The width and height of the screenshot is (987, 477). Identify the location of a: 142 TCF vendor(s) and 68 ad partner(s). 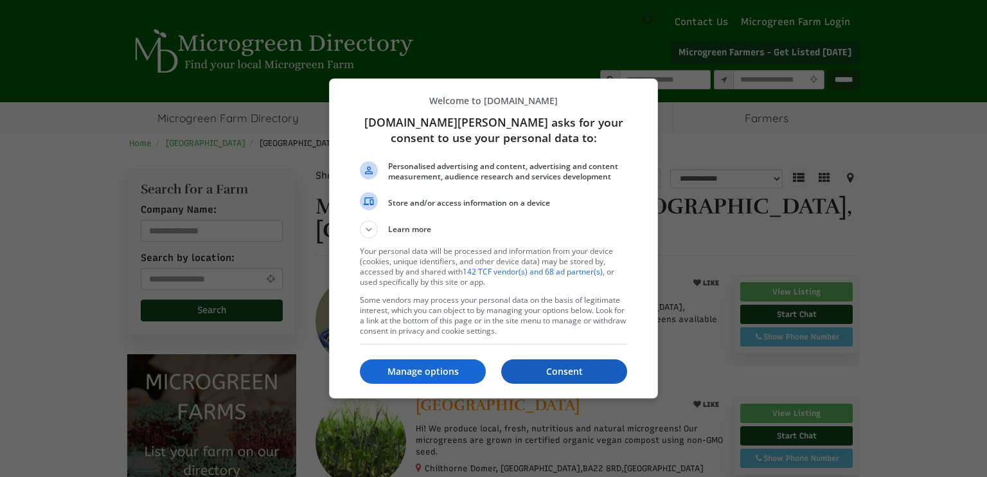
(533, 271).